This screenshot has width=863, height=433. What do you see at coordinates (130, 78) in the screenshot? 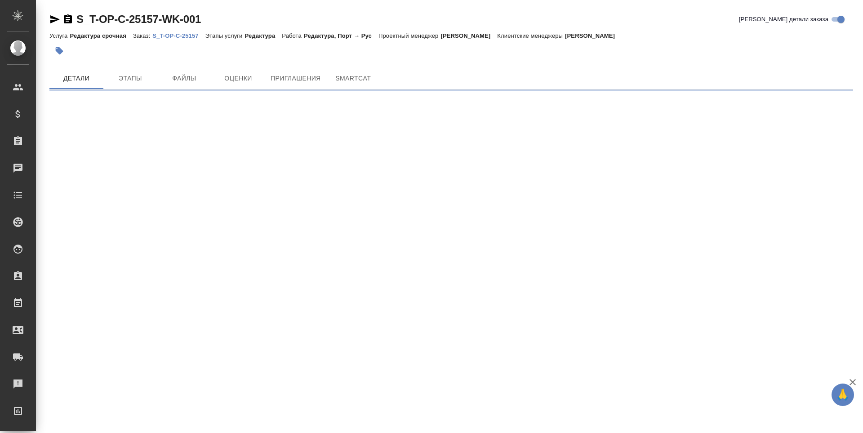
I see `span: Этапы` at bounding box center [130, 78].